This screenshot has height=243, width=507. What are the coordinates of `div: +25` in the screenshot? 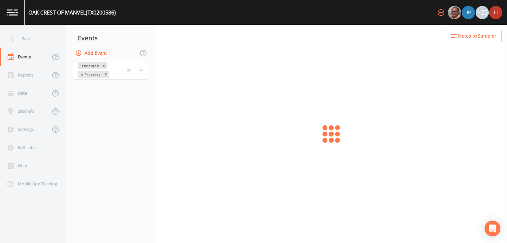 It's located at (482, 13).